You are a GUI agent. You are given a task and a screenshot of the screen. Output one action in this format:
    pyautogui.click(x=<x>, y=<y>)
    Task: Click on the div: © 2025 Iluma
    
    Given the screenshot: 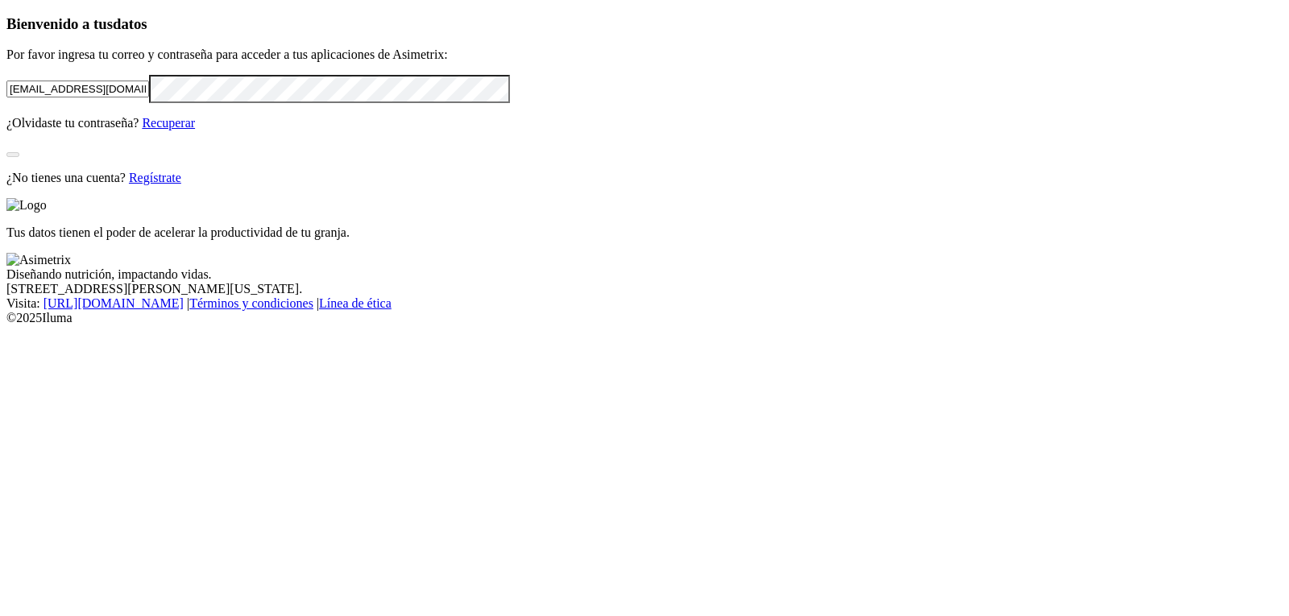 What is the action you would take?
    pyautogui.click(x=644, y=318)
    